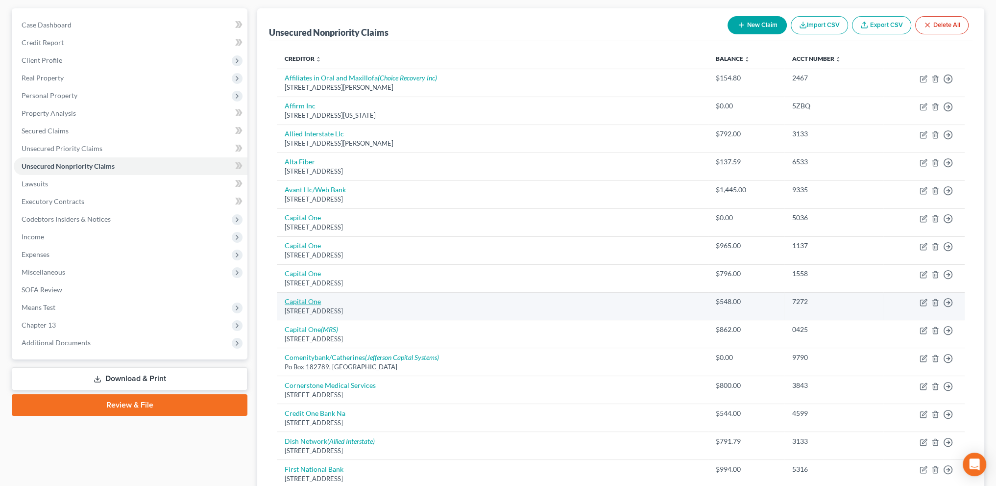  I want to click on i: (Allied Interstate), so click(351, 441).